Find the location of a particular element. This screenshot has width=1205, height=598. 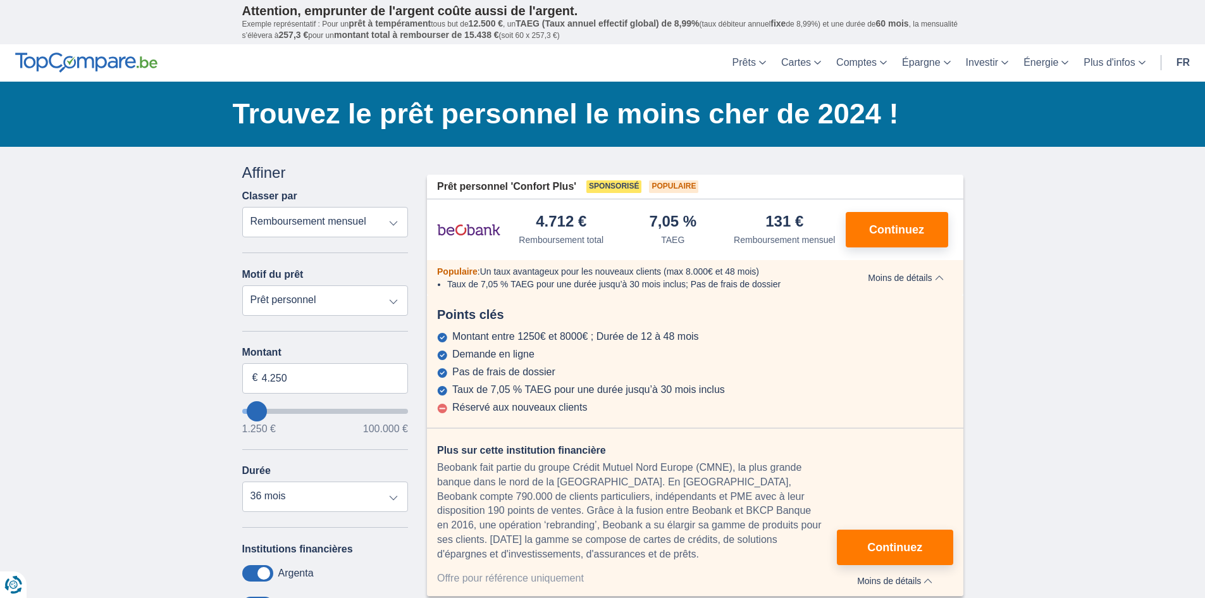

label: Motif du prêt is located at coordinates (273, 275).